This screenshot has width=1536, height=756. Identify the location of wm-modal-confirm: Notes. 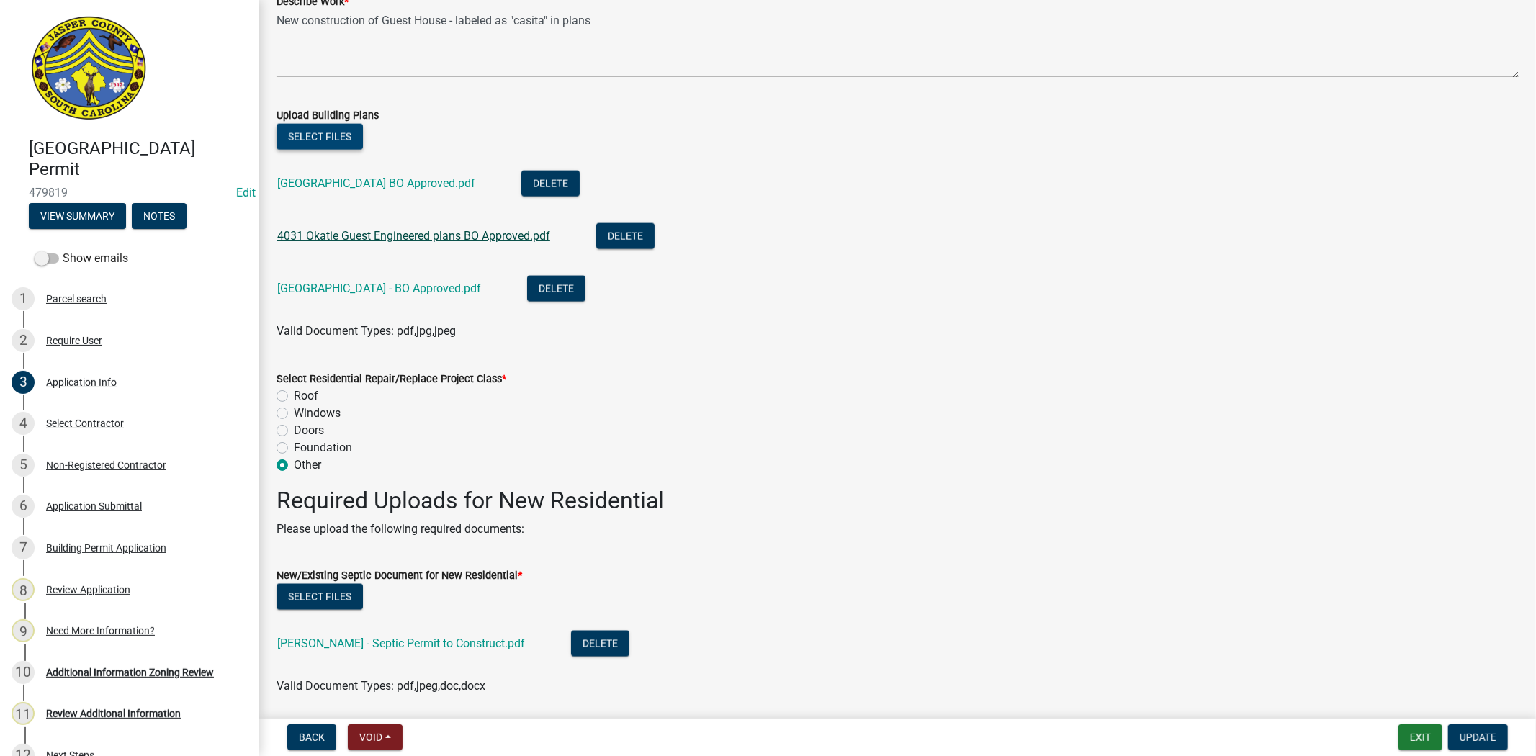
(159, 217).